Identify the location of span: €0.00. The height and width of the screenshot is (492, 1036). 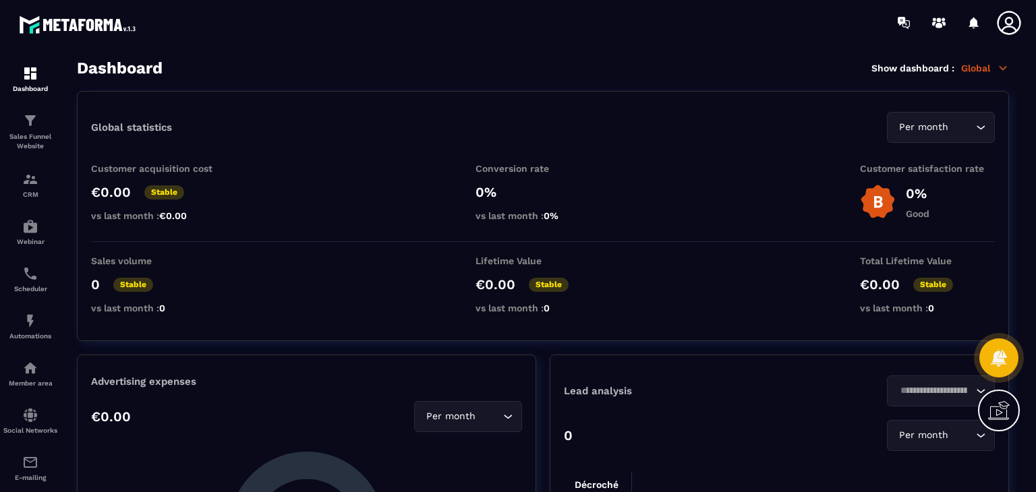
(173, 216).